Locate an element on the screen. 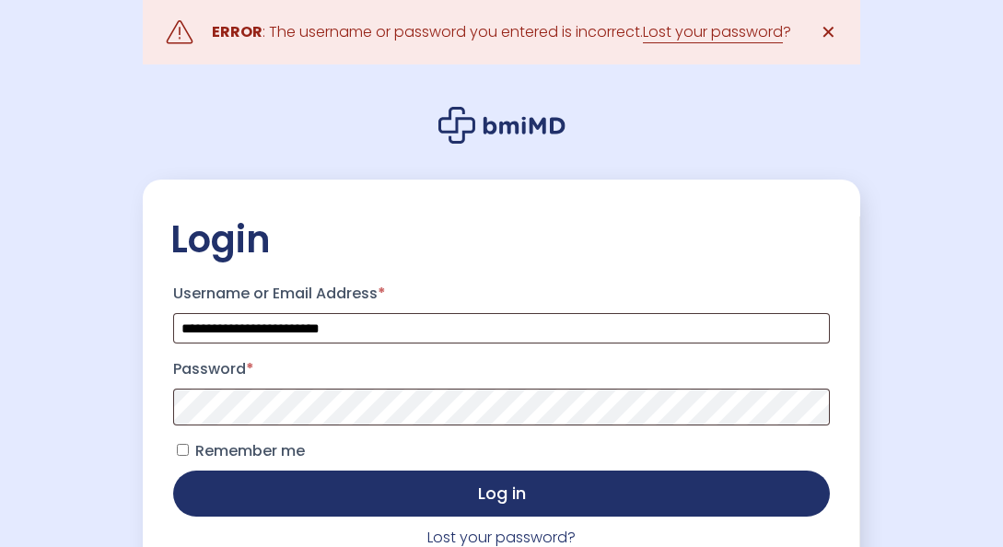 Image resolution: width=1003 pixels, height=547 pixels. button: Log in is located at coordinates (501, 494).